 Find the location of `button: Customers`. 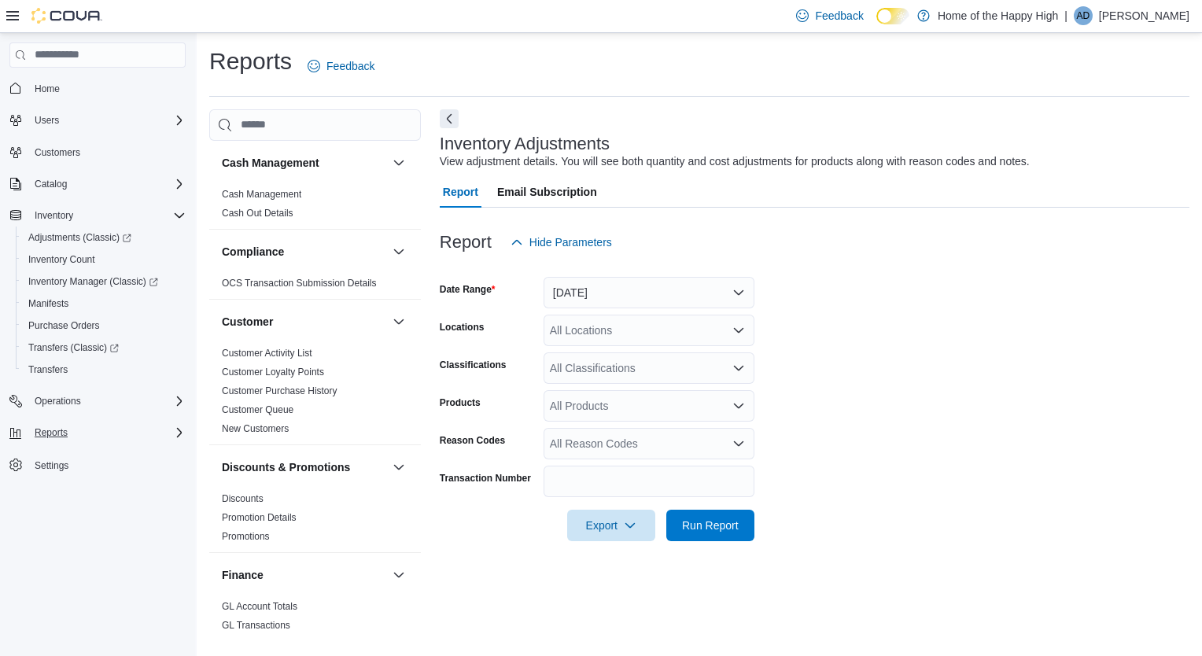

button: Customers is located at coordinates (98, 152).